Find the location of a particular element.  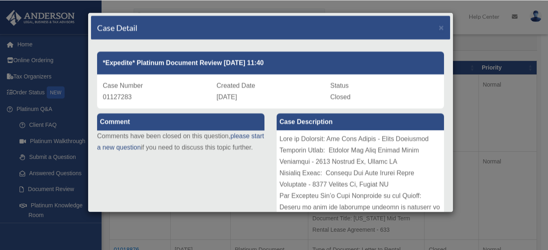

h4: Case Detail is located at coordinates (117, 27).